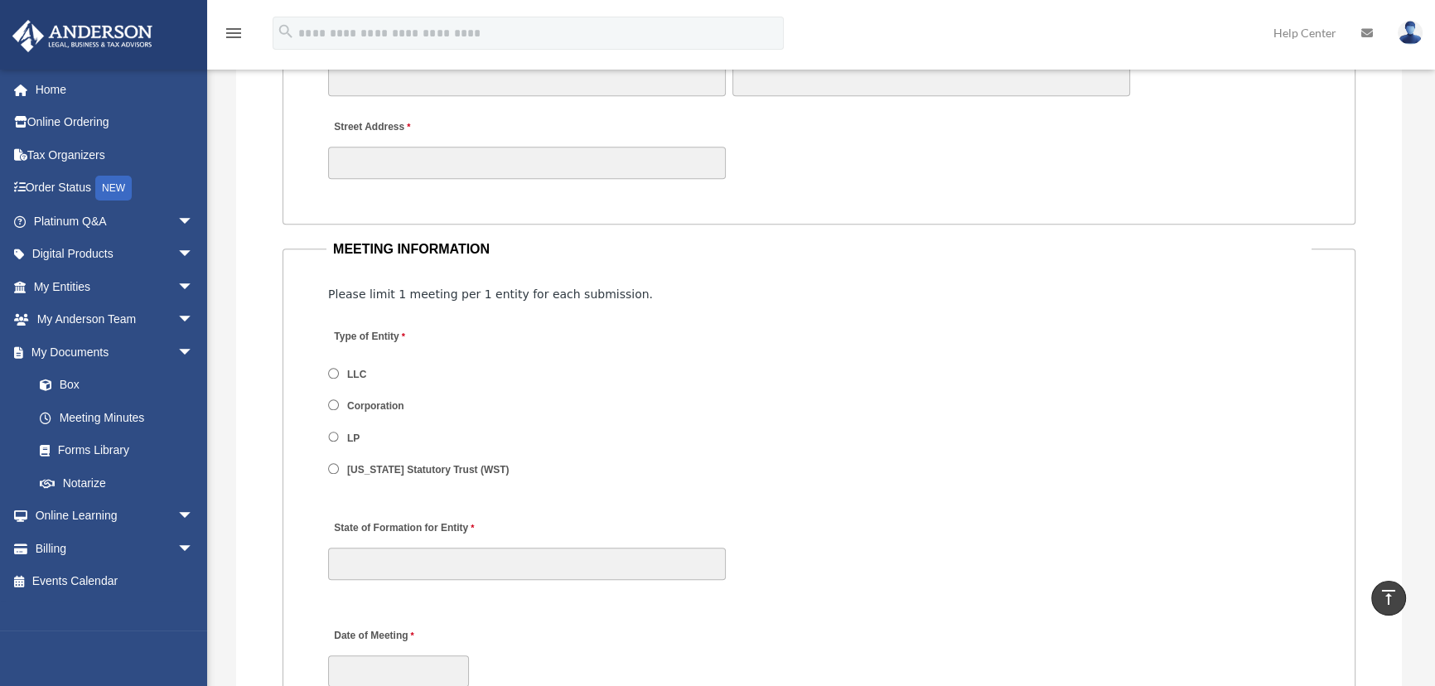 The image size is (1435, 686). Describe the element at coordinates (1389, 598) in the screenshot. I see `i: vertical_align_top` at that location.